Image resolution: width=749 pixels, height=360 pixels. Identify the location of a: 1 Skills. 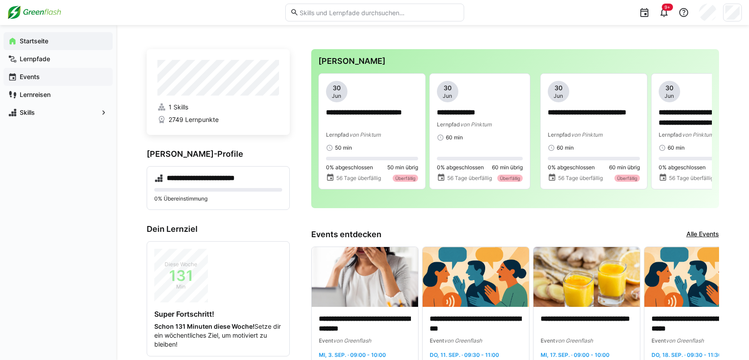
(218, 107).